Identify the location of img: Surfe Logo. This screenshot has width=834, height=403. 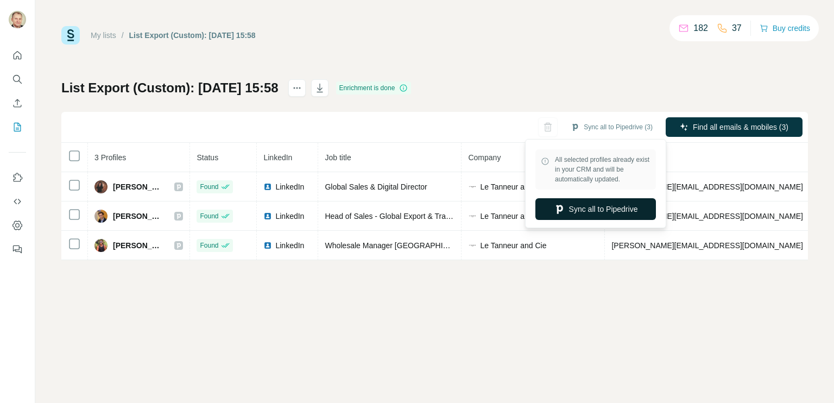
(71, 35).